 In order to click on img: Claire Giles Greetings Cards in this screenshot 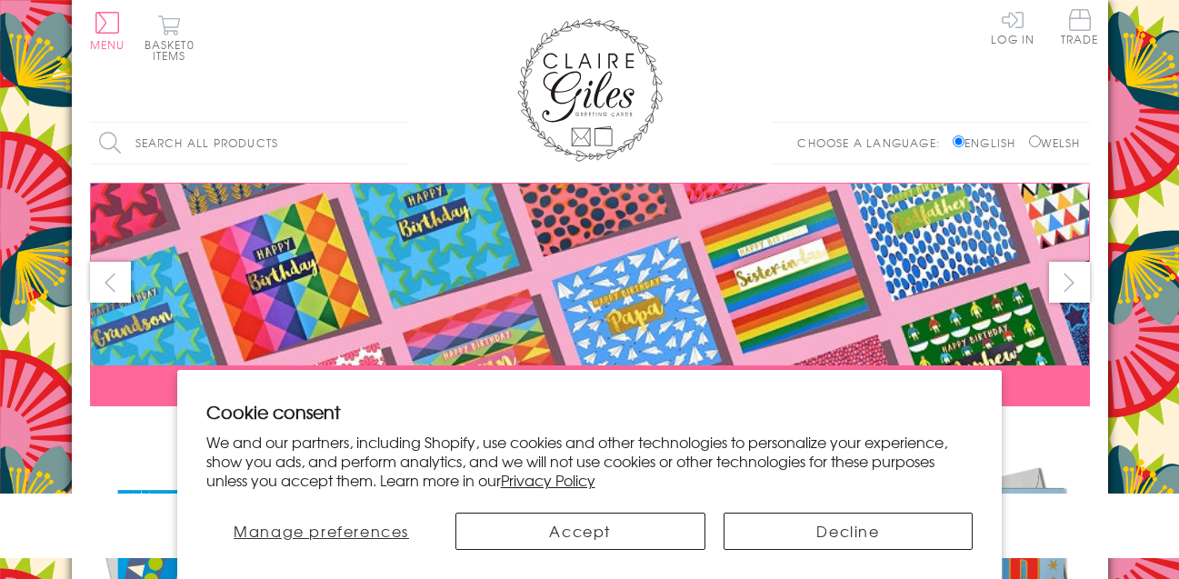, I will do `click(590, 90)`.